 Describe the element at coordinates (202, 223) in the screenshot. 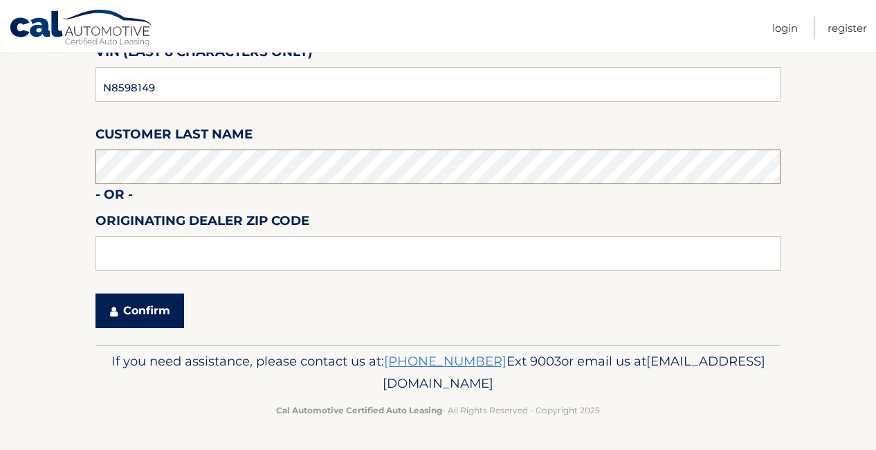

I see `label: Originating Dealer Zip Code` at that location.